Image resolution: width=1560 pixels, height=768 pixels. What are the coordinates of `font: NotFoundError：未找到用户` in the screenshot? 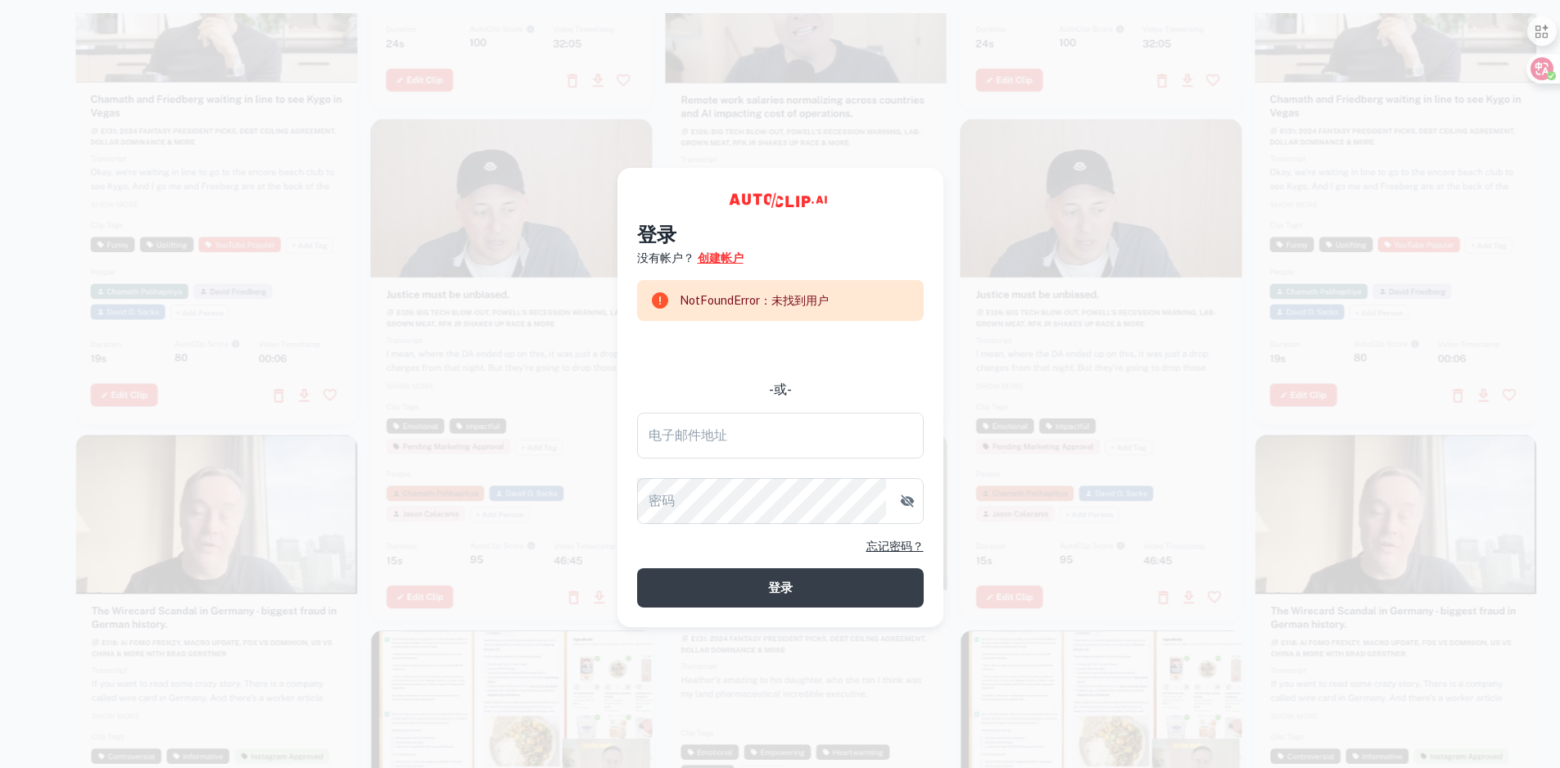 It's located at (754, 300).